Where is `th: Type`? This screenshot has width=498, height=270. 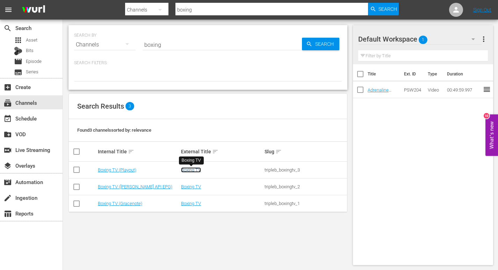
th: Type is located at coordinates (433, 74).